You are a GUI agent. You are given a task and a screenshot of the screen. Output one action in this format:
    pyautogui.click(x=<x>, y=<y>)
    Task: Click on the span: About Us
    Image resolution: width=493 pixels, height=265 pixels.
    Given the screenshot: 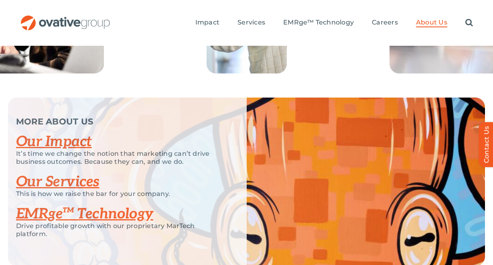 What is the action you would take?
    pyautogui.click(x=431, y=22)
    